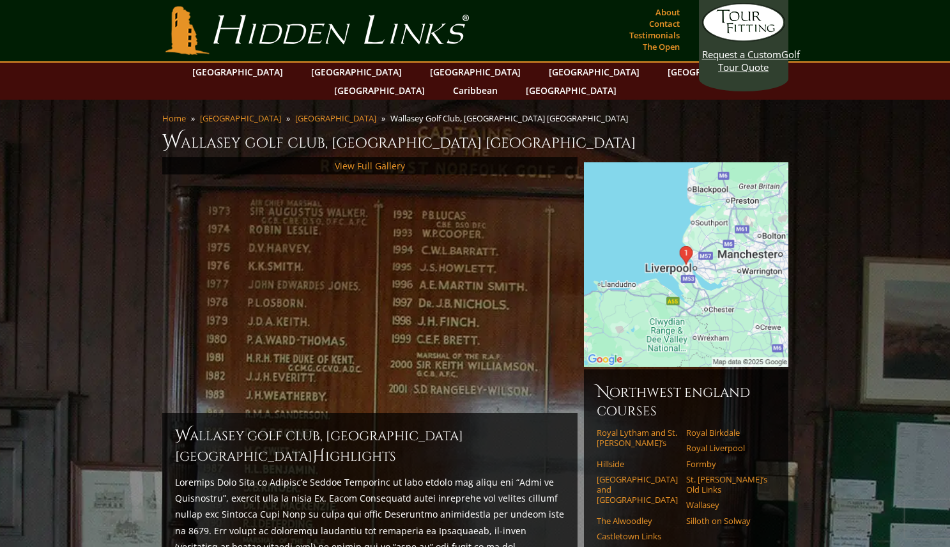  I want to click on a: Wallasey, so click(726, 505).